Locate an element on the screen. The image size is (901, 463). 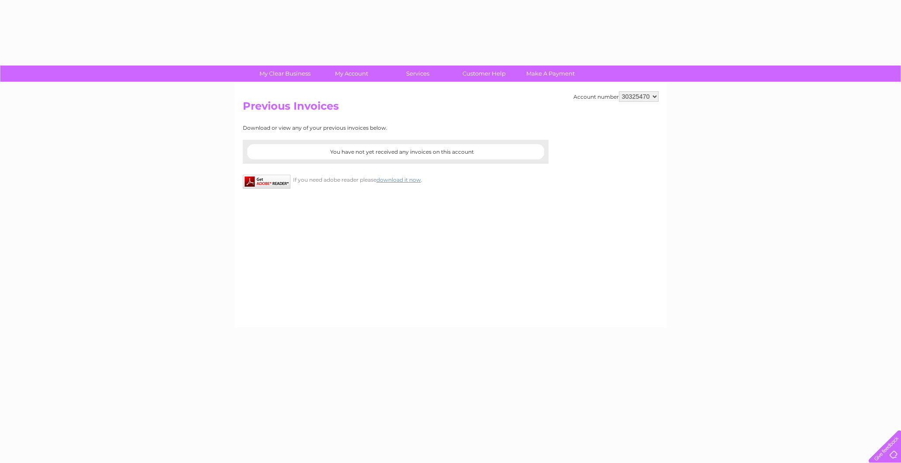
a: download it now is located at coordinates (399, 180).